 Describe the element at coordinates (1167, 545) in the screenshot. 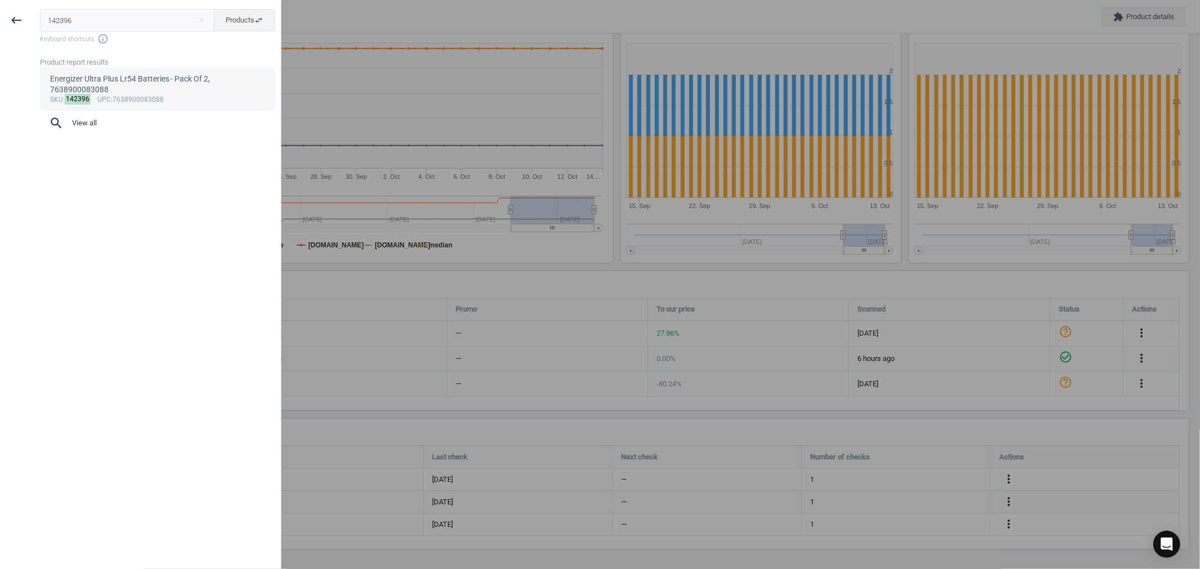

I see `div: Open Intercom Messenger` at that location.